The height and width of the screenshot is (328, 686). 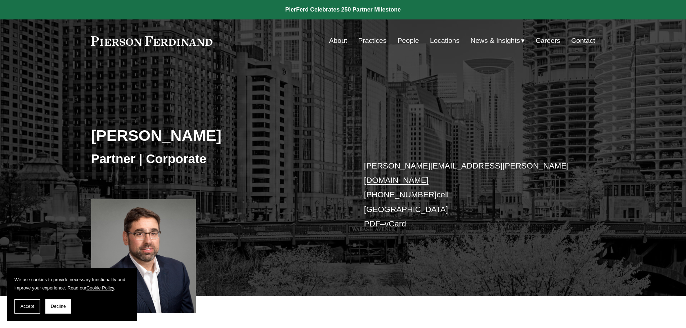 What do you see at coordinates (58, 306) in the screenshot?
I see `span: Decline` at bounding box center [58, 306].